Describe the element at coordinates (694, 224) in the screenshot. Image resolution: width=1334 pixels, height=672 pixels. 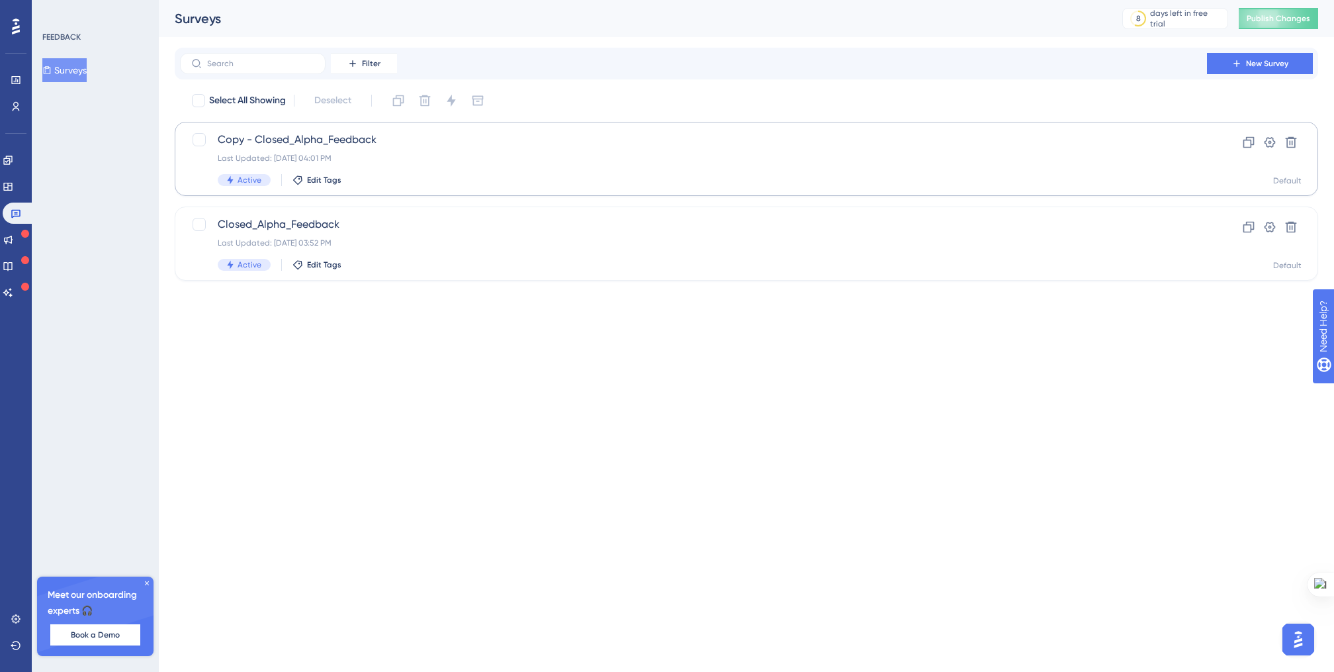
I see `span: Closed_Alpha_Feedback` at that location.